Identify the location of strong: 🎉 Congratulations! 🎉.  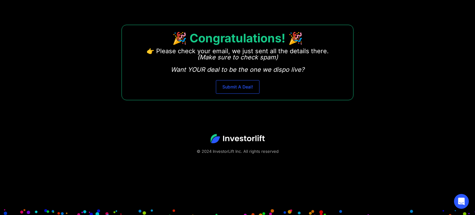
(237, 38).